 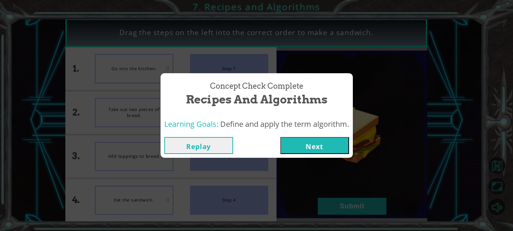 What do you see at coordinates (284, 124) in the screenshot?
I see `span: Define and apply the term algorithm.` at bounding box center [284, 124].